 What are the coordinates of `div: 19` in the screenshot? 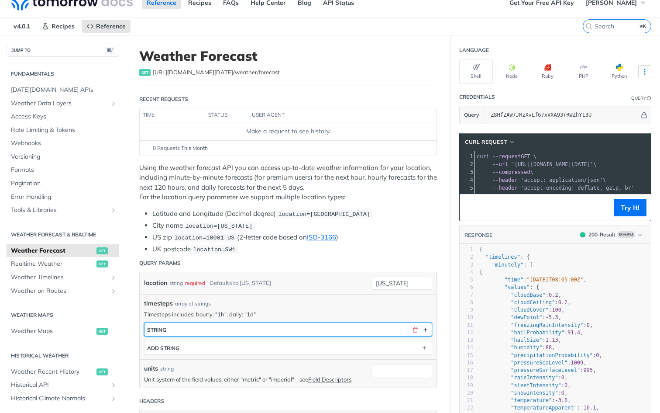 It's located at (467, 385).